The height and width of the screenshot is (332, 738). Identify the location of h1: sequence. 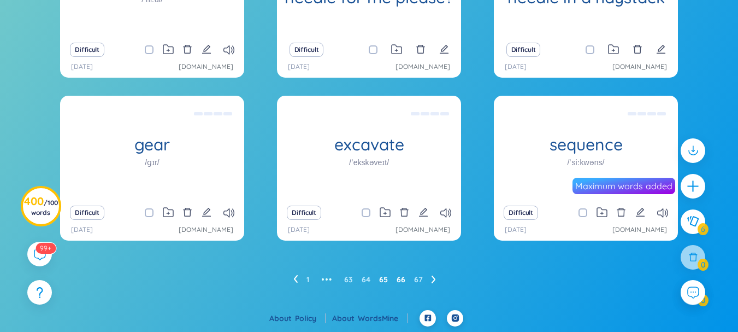
(586, 144).